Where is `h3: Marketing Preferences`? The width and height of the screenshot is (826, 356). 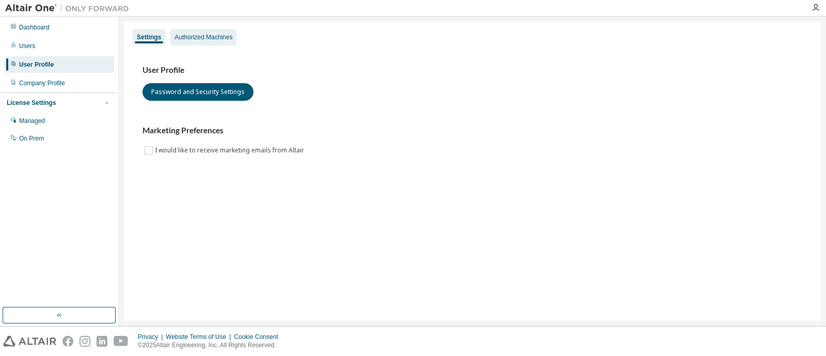 h3: Marketing Preferences is located at coordinates (472, 131).